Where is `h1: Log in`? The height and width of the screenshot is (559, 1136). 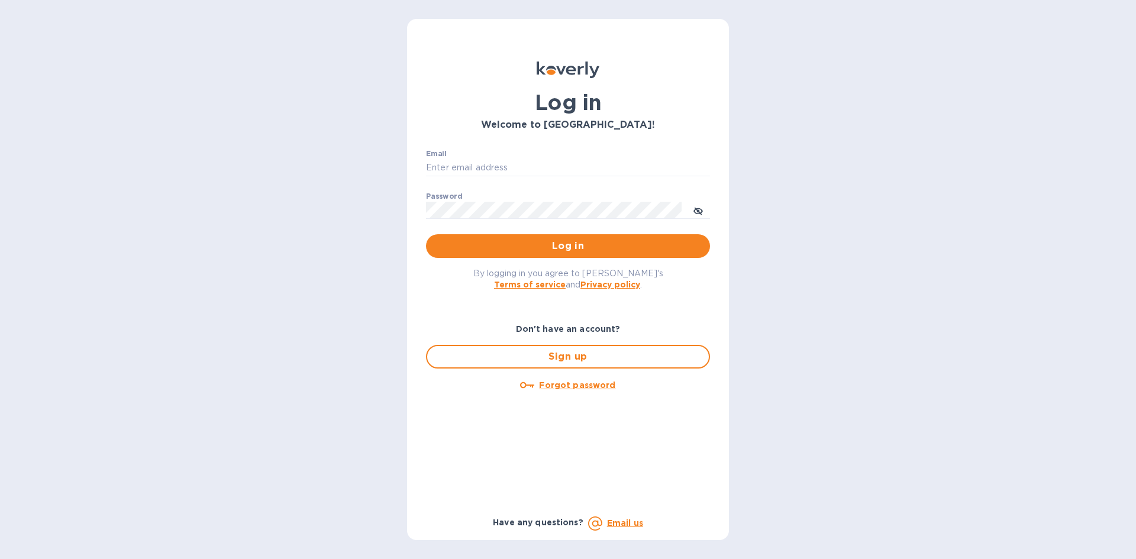
h1: Log in is located at coordinates (568, 102).